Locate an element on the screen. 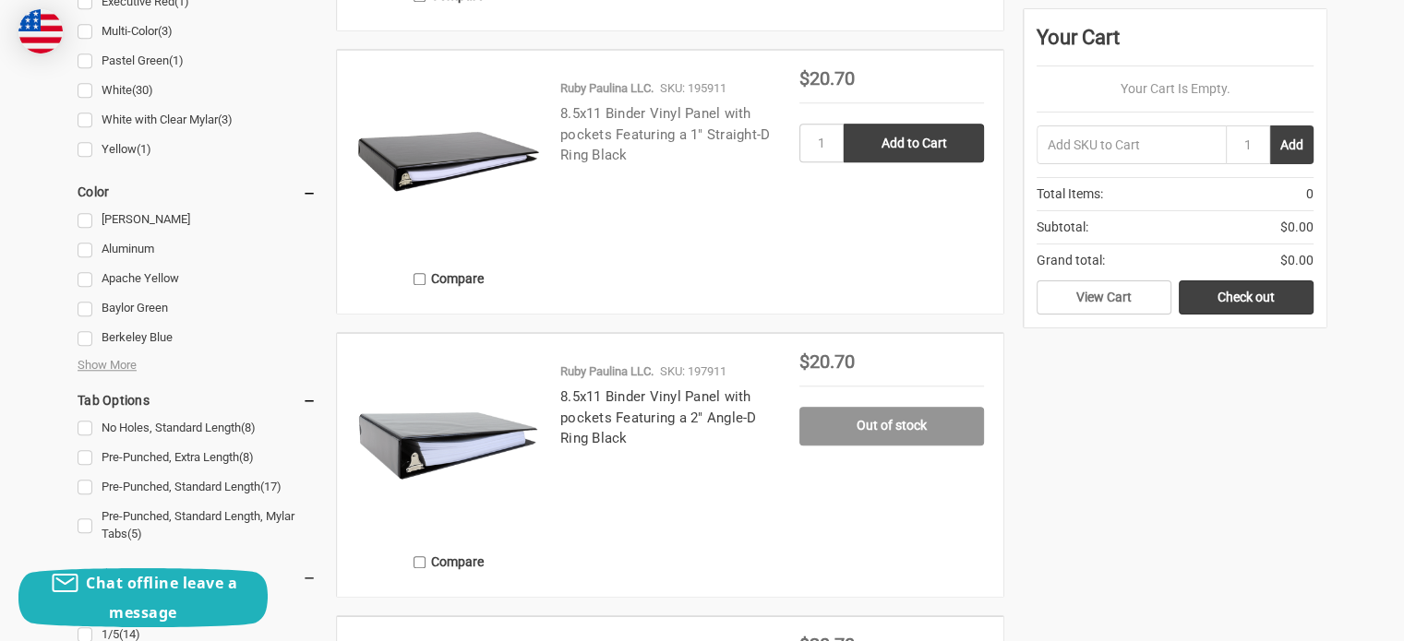 The image size is (1404, 641). a: Baylor Green is located at coordinates (197, 308).